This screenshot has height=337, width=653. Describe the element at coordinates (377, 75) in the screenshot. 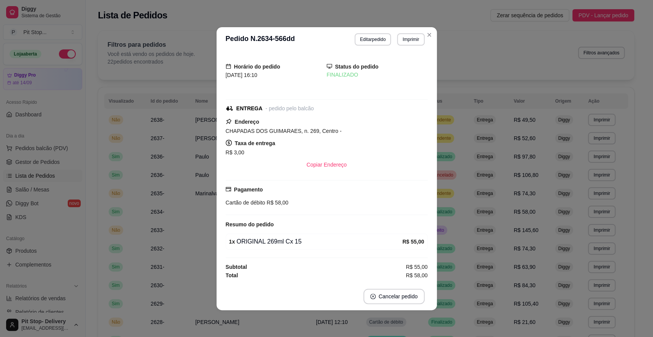

I see `div: FINALIZADO` at that location.